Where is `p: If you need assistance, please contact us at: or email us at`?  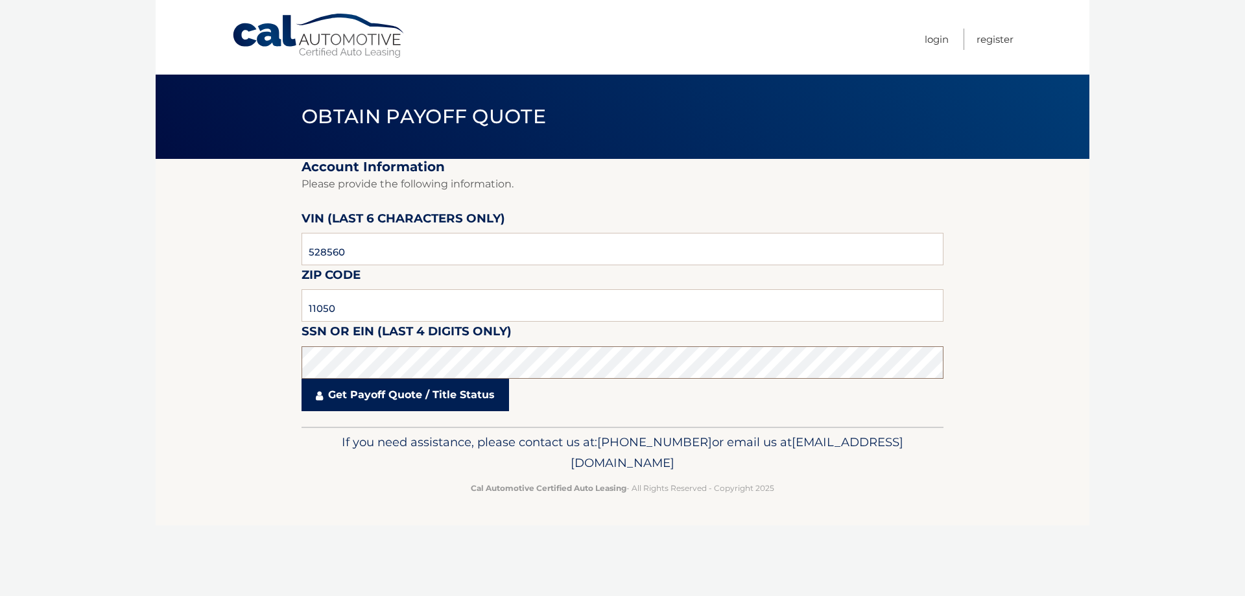
p: If you need assistance, please contact us at: or email us at is located at coordinates (622, 452).